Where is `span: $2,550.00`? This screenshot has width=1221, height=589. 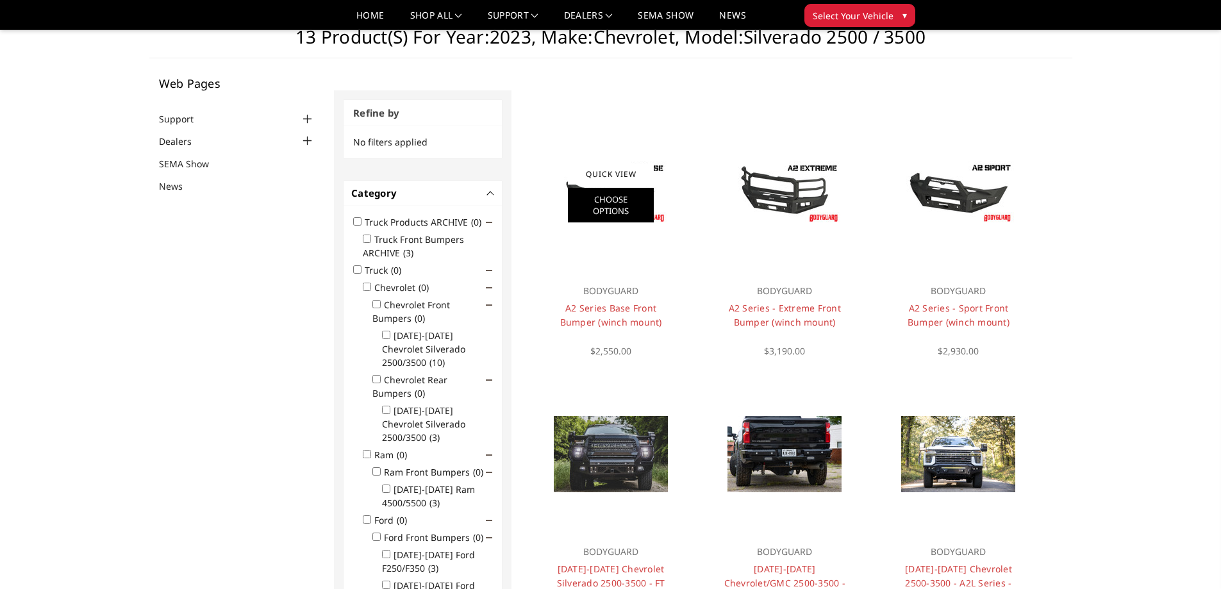
span: $2,550.00 is located at coordinates (611, 351).